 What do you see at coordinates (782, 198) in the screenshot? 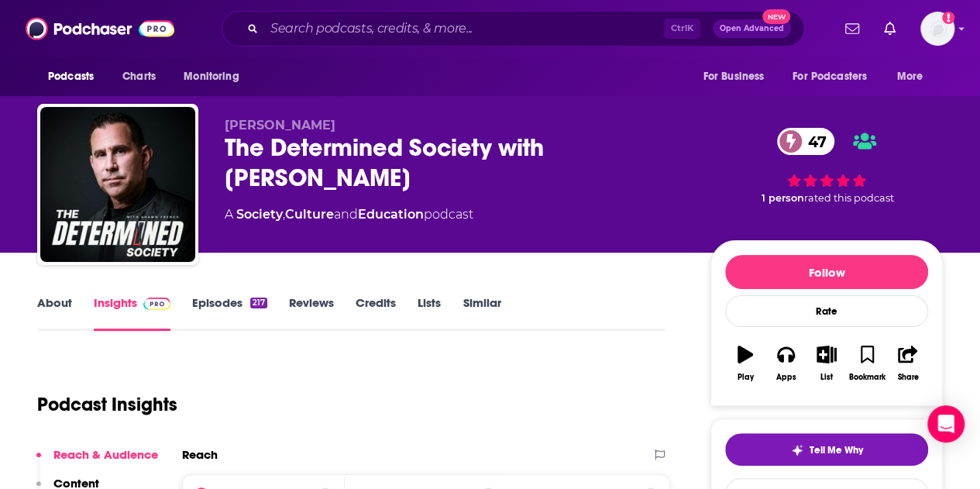
I see `span: 1 person` at bounding box center [782, 198].